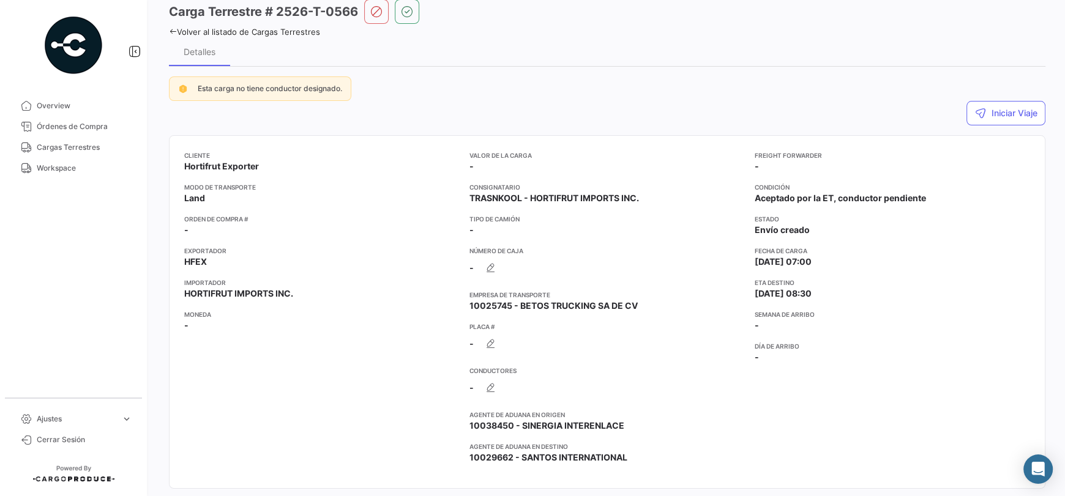 This screenshot has height=496, width=1065. I want to click on span: expand_more, so click(127, 419).